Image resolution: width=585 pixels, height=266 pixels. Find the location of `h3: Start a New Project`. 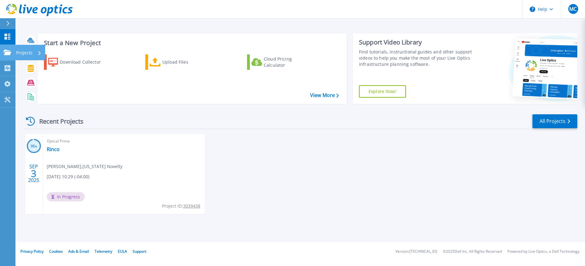

h3: Start a New Project is located at coordinates (191, 43).